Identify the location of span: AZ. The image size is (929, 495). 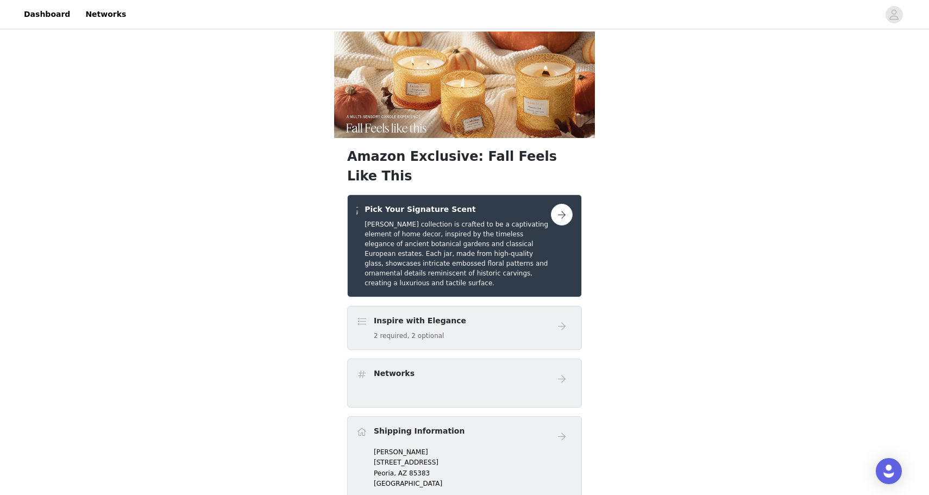
(403, 473).